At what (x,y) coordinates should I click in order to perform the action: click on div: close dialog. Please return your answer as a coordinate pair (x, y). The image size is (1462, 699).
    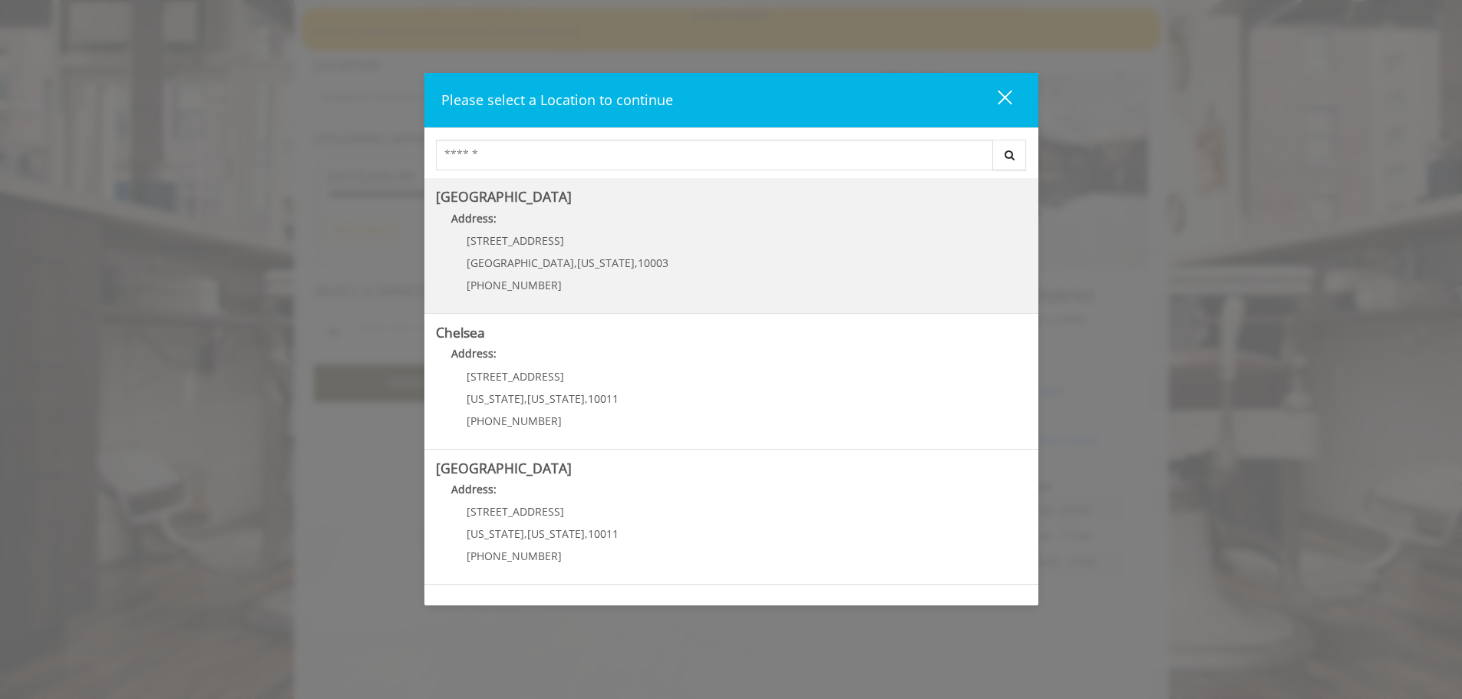
    Looking at the image, I should click on (995, 101).